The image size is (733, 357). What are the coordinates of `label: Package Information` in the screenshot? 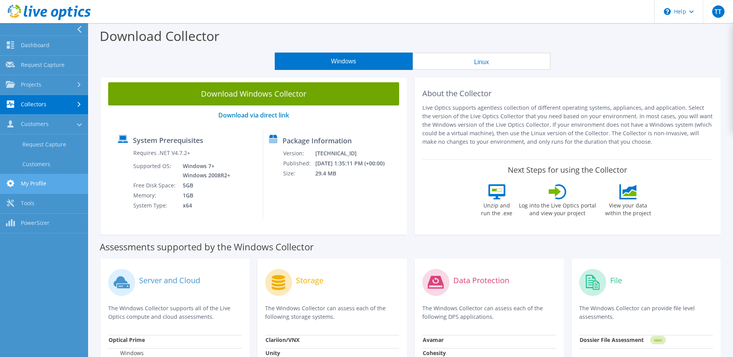 It's located at (317, 141).